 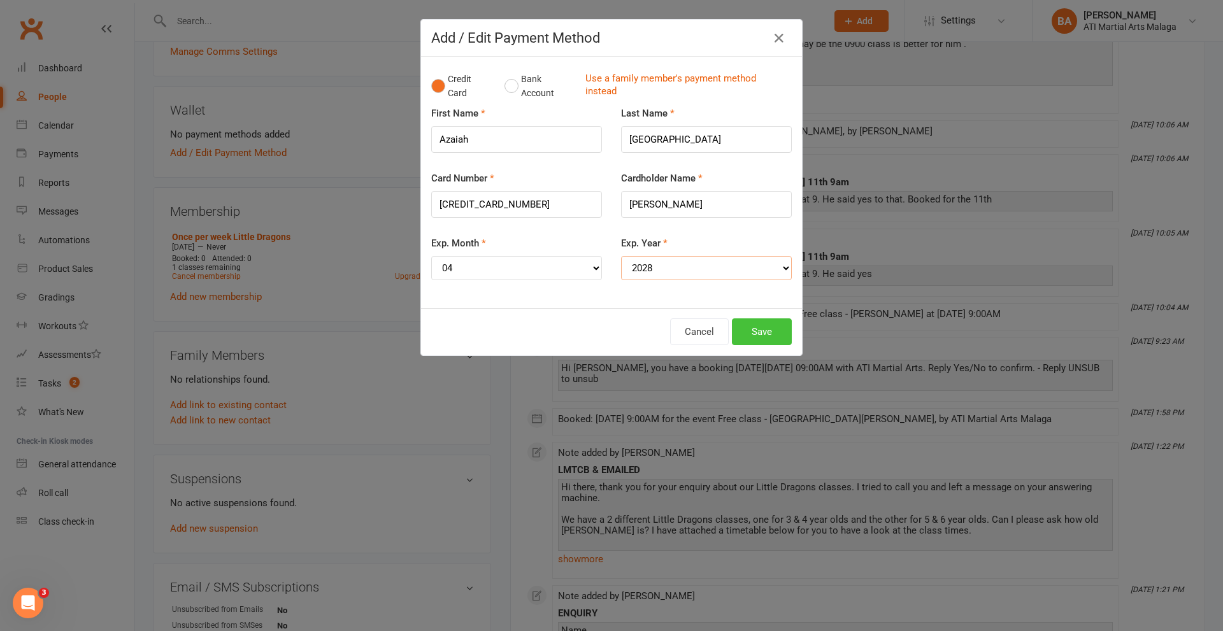 I want to click on label: Cardholder Name, so click(x=662, y=178).